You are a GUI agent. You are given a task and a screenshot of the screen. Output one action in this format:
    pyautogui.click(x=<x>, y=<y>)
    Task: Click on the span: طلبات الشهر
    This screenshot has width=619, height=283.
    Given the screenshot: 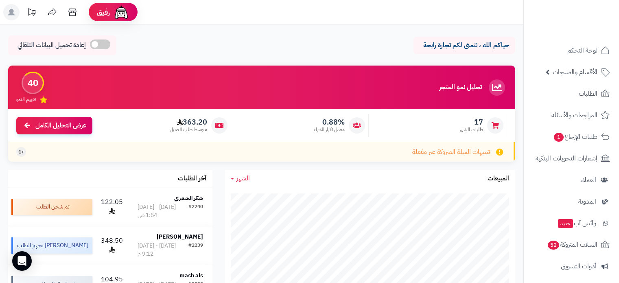 What is the action you would take?
    pyautogui.click(x=471, y=129)
    